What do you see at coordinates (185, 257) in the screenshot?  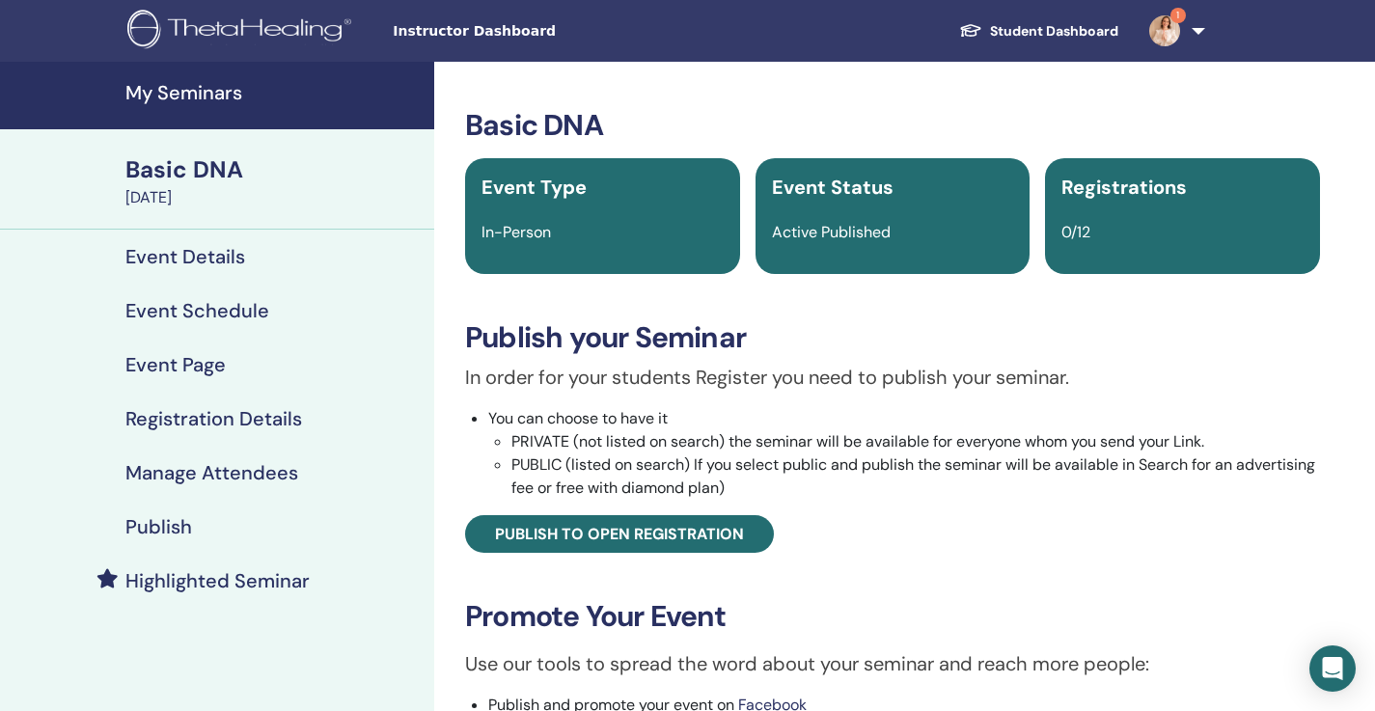 I see `h4: Event Details` at bounding box center [185, 257].